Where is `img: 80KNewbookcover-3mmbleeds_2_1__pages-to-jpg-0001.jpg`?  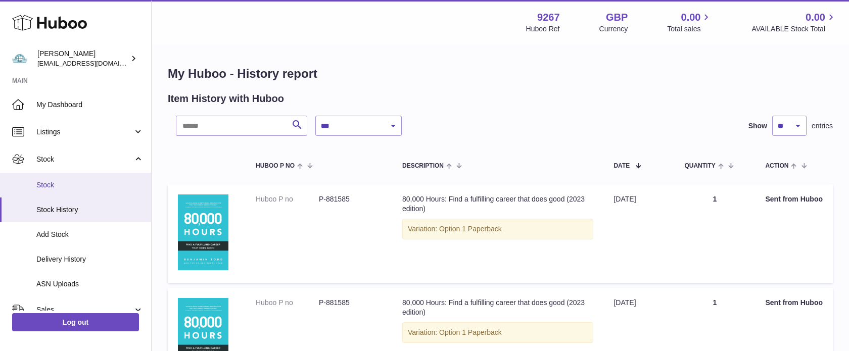 img: 80KNewbookcover-3mmbleeds_2_1__pages-to-jpg-0001.jpg is located at coordinates (203, 232).